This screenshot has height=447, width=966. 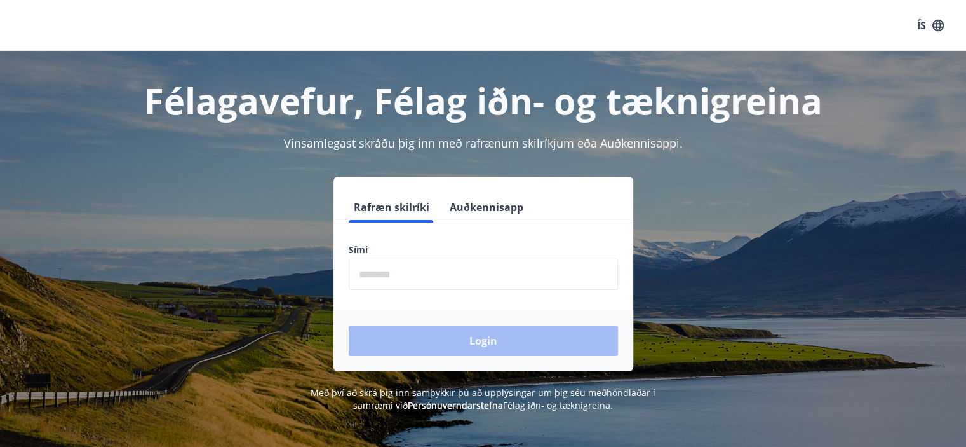 What do you see at coordinates (483, 250) in the screenshot?
I see `label: Sími` at bounding box center [483, 250].